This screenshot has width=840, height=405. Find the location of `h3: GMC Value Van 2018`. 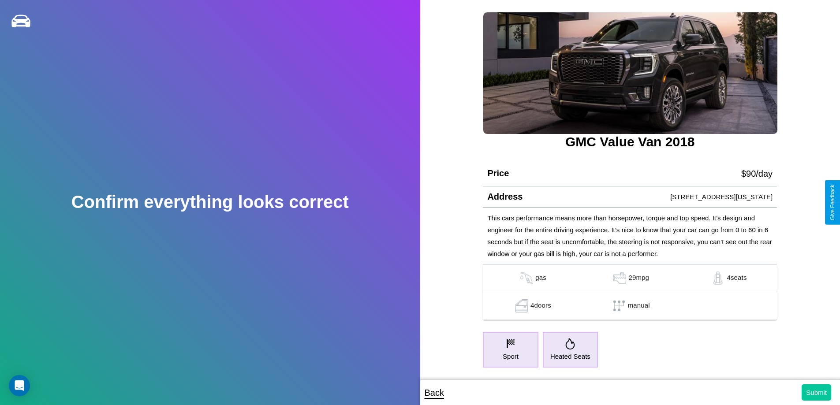

h3: GMC Value Van 2018 is located at coordinates (629, 142).